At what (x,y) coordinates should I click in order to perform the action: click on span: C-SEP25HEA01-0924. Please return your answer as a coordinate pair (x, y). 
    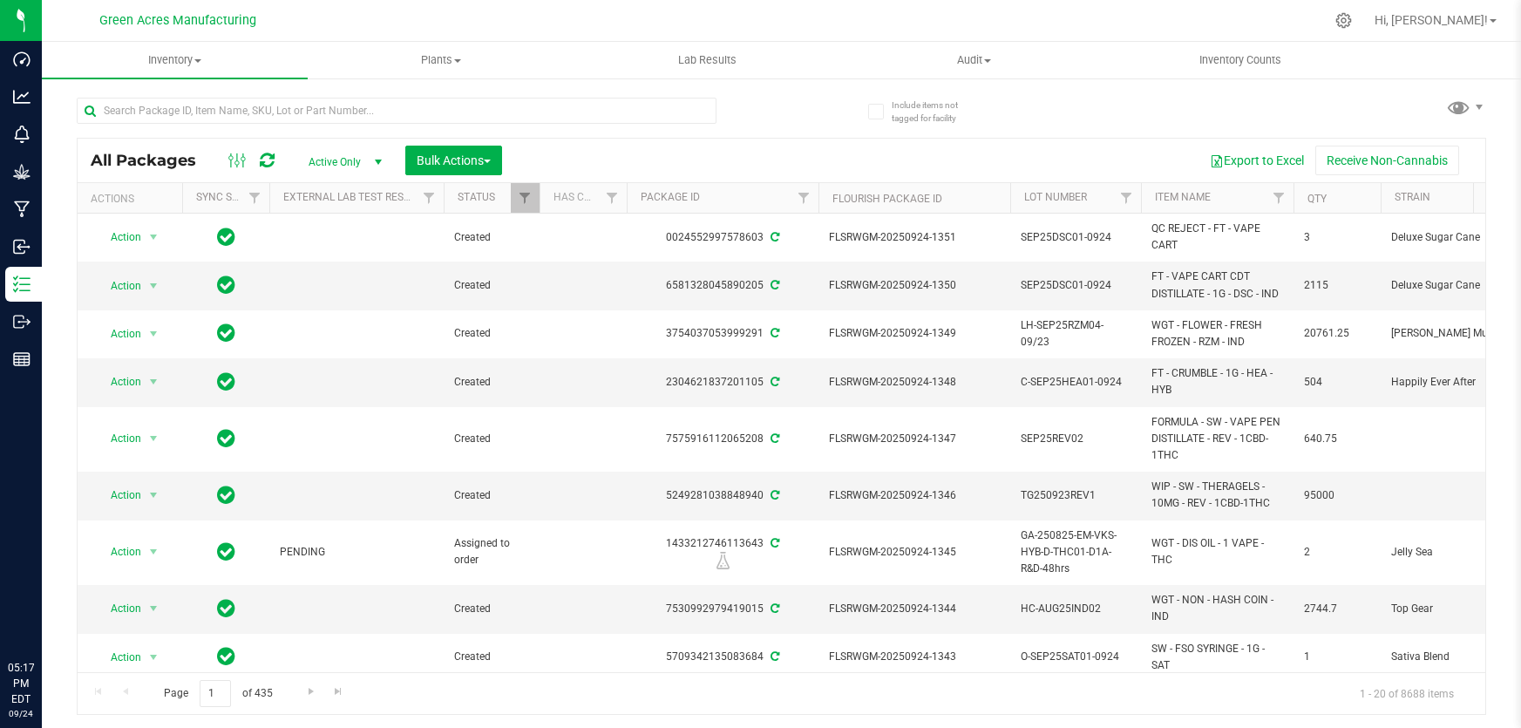
    Looking at the image, I should click on (1076, 382).